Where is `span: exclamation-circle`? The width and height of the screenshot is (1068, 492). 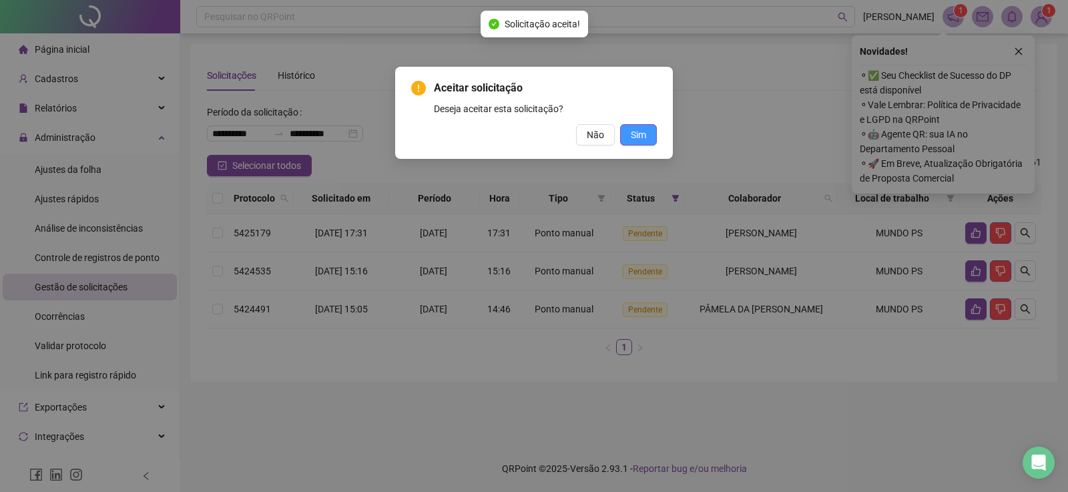
span: exclamation-circle is located at coordinates (418, 88).